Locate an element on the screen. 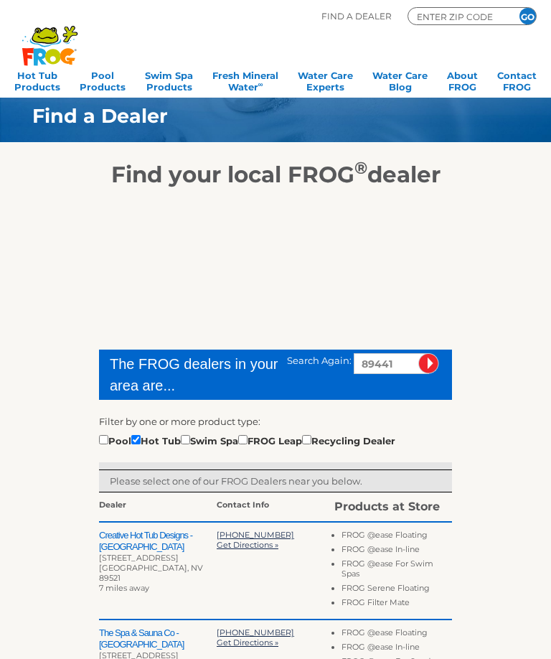 Image resolution: width=551 pixels, height=659 pixels. span: Search Again: is located at coordinates (319, 360).